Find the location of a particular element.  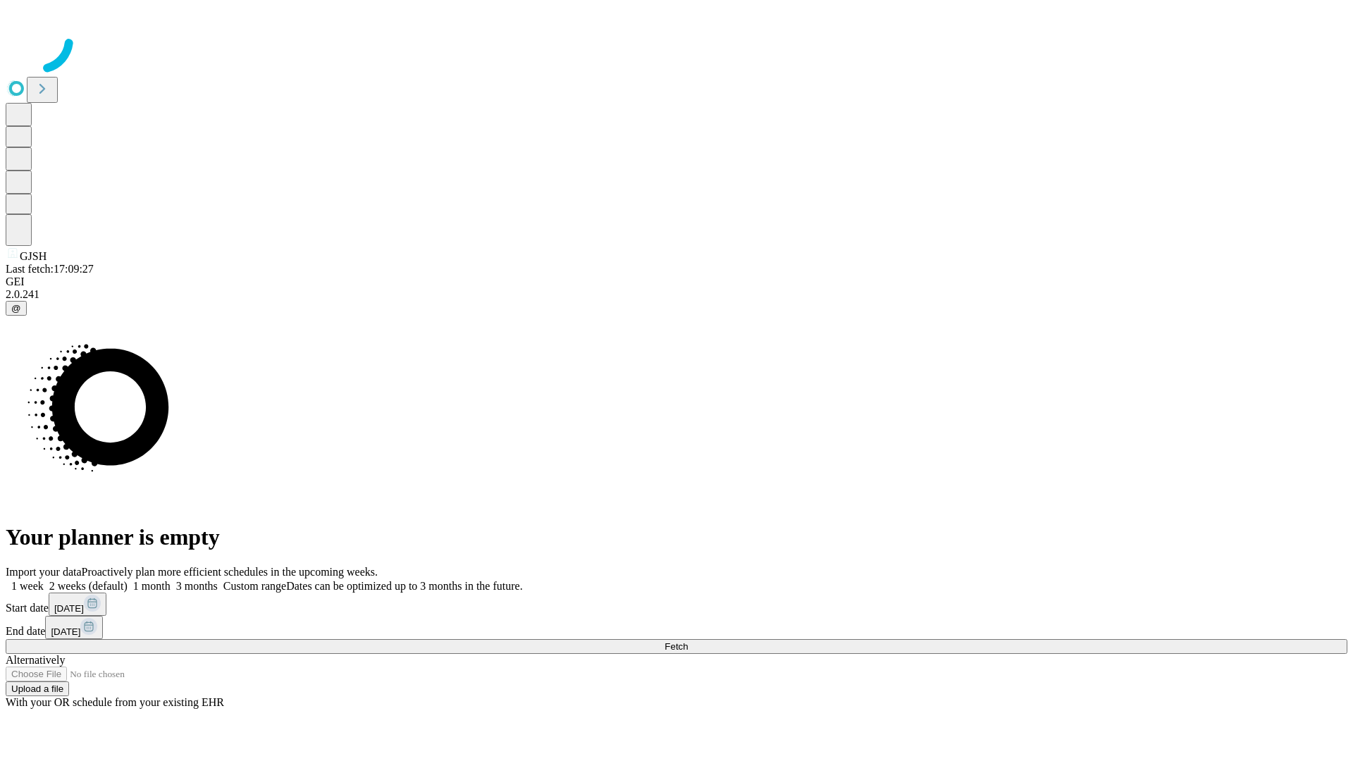

span: With your OR schedule from your existing EHR is located at coordinates (115, 702).